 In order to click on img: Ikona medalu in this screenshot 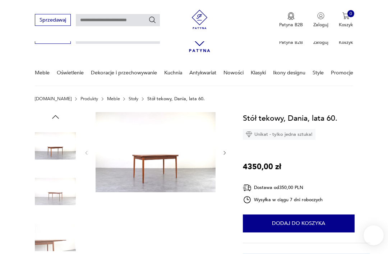, I will do `click(291, 16)`.